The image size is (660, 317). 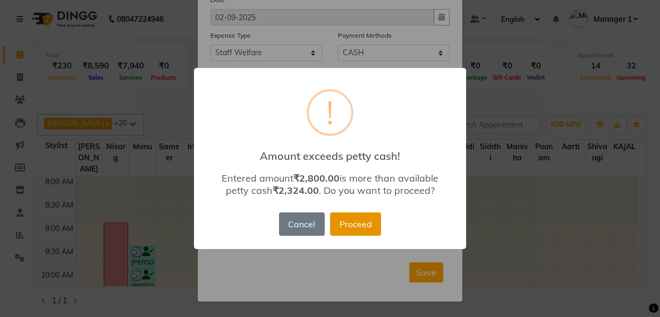 I want to click on h2: Amount exceeds petty cash!, so click(x=330, y=152).